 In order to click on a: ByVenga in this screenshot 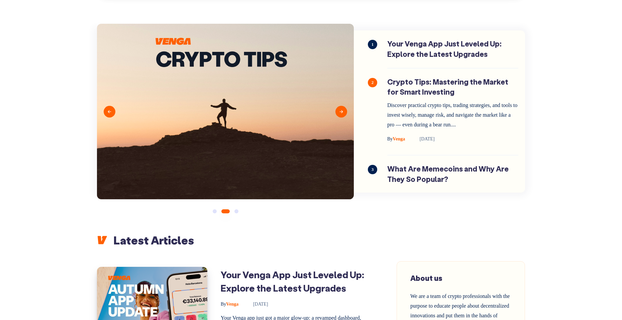, I will do `click(230, 304)`.